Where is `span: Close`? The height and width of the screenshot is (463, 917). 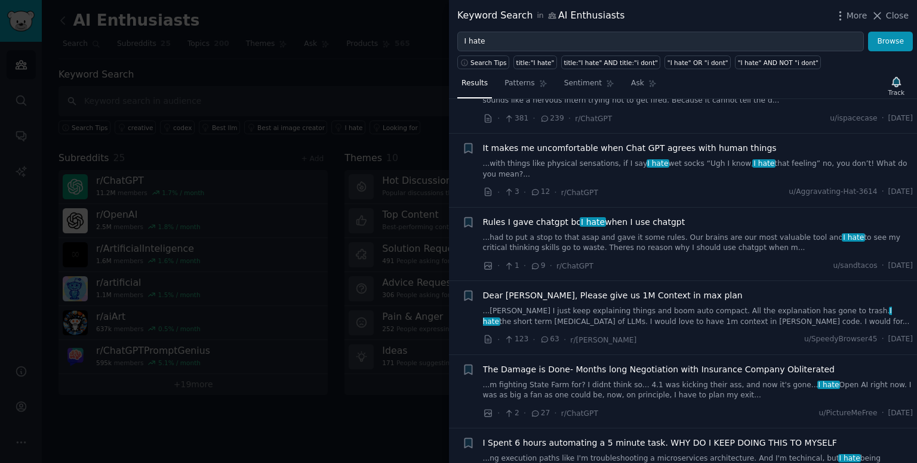 span: Close is located at coordinates (897, 16).